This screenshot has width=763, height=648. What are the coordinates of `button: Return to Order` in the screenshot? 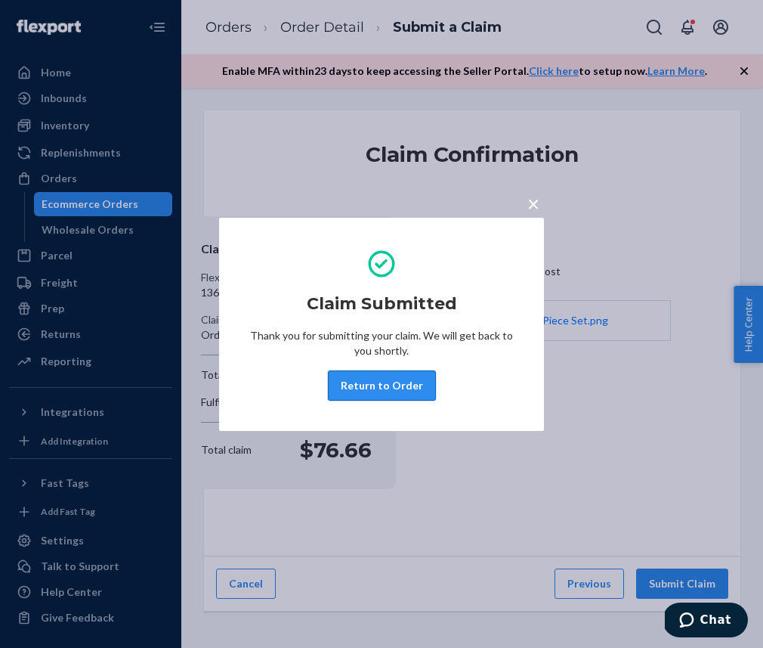 It's located at (382, 385).